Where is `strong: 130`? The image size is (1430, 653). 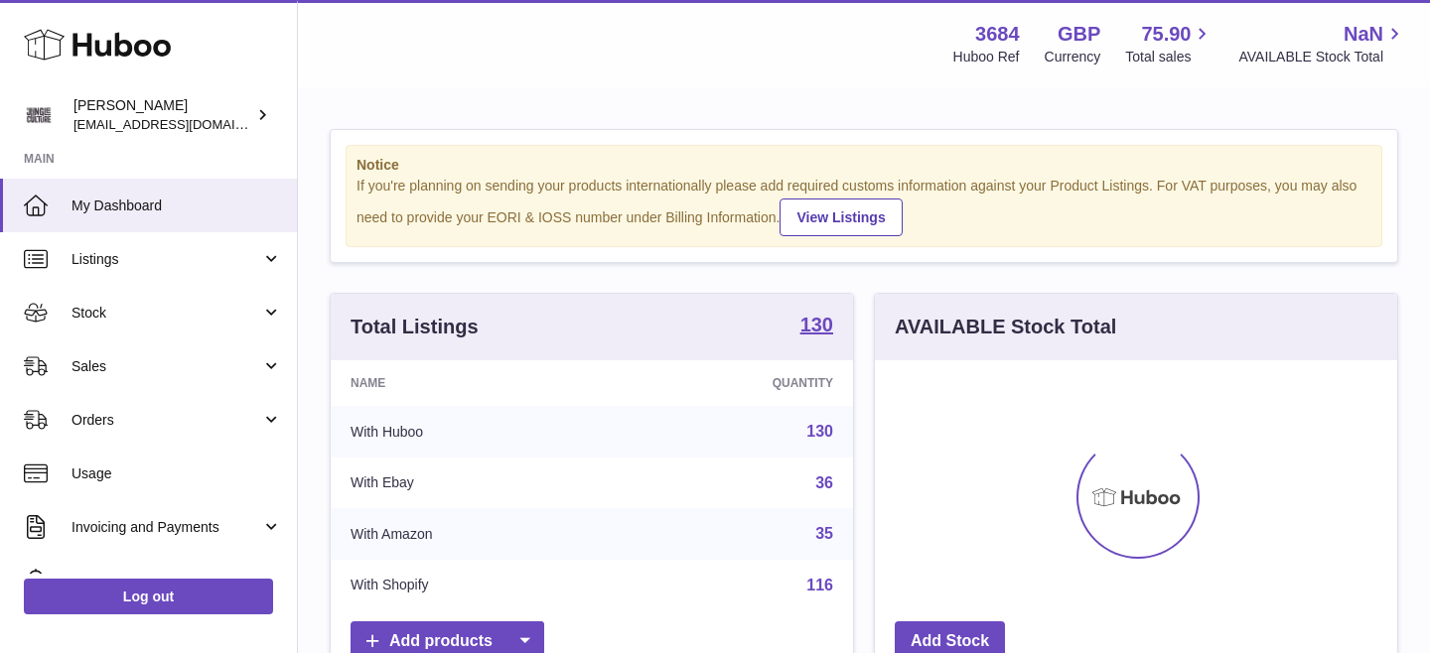 strong: 130 is located at coordinates (816, 325).